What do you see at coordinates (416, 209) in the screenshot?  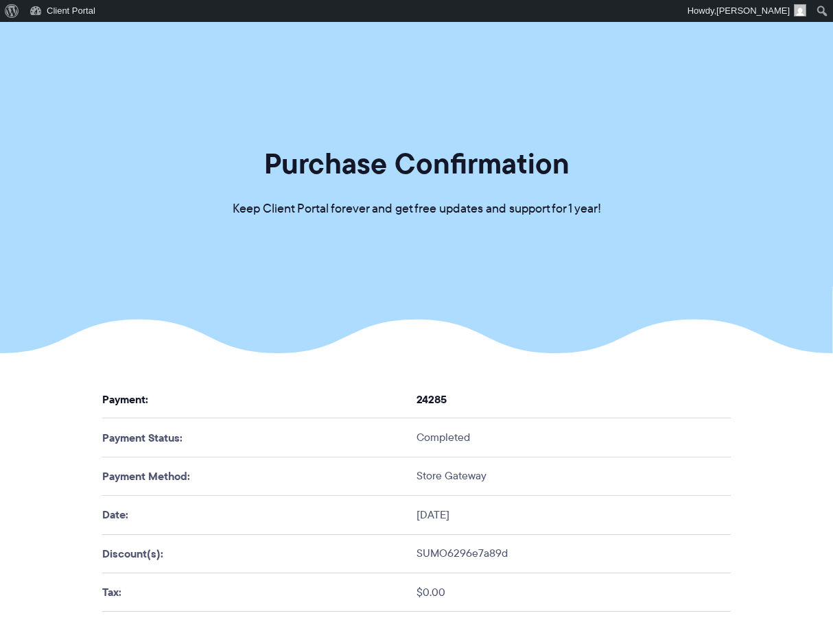 I see `p: Keep Client Portal forever and get free updates and support for 1 year!` at bounding box center [416, 209].